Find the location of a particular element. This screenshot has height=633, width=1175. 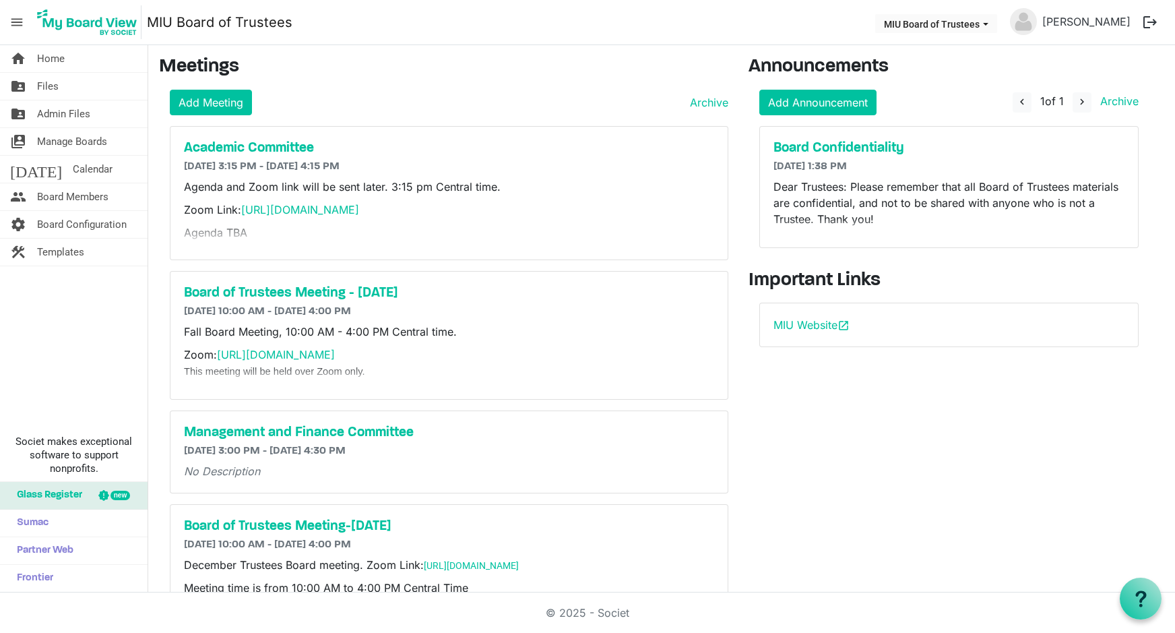

span: menu is located at coordinates (17, 22).